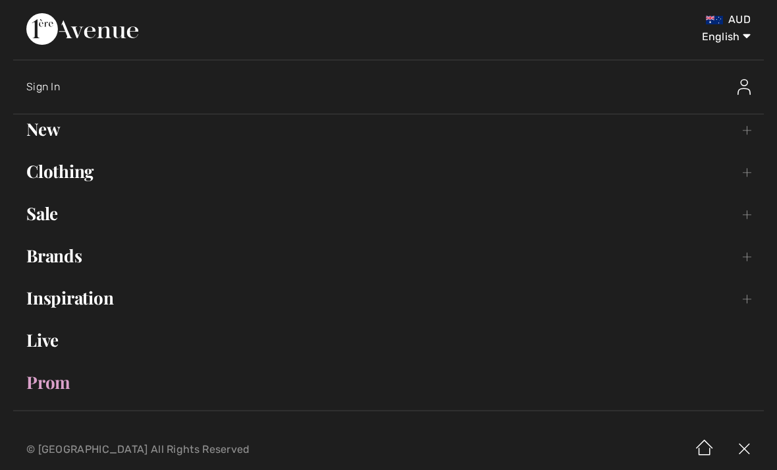 This screenshot has height=470, width=777. I want to click on a: Live, so click(389, 340).